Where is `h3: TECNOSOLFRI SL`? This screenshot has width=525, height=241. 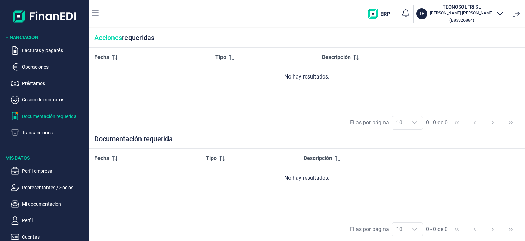 h3: TECNOSOLFRI SL is located at coordinates (462, 7).